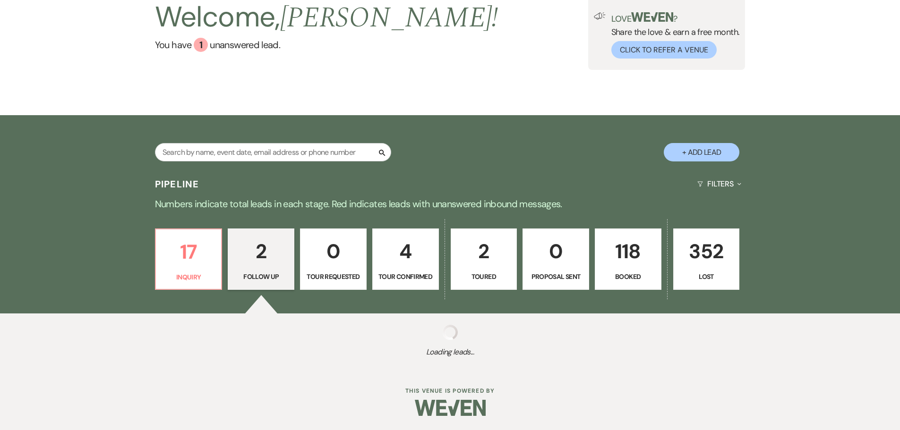 The width and height of the screenshot is (900, 430). Describe the element at coordinates (177, 184) in the screenshot. I see `h3: Pipeline` at that location.